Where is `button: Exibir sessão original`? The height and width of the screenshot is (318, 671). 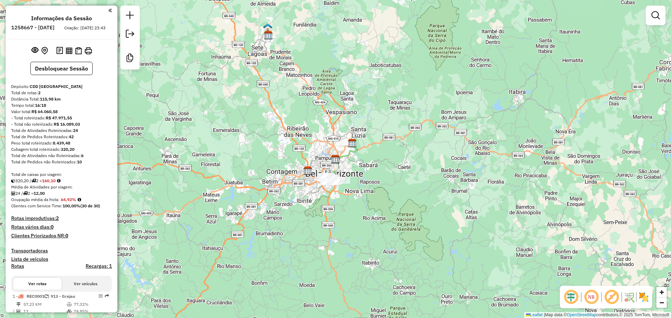
button: Exibir sessão original is located at coordinates (35, 51).